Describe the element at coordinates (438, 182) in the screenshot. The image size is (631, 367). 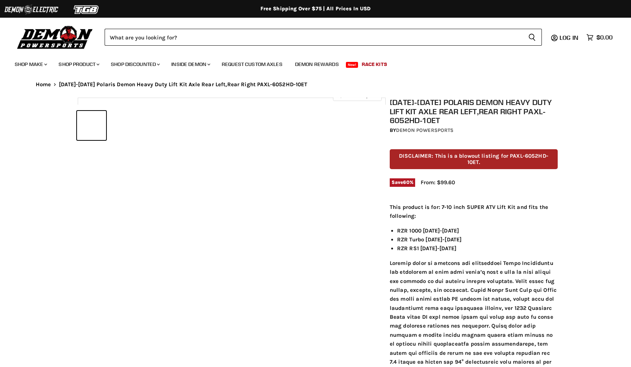
I see `span: From: $99.60` at that location.